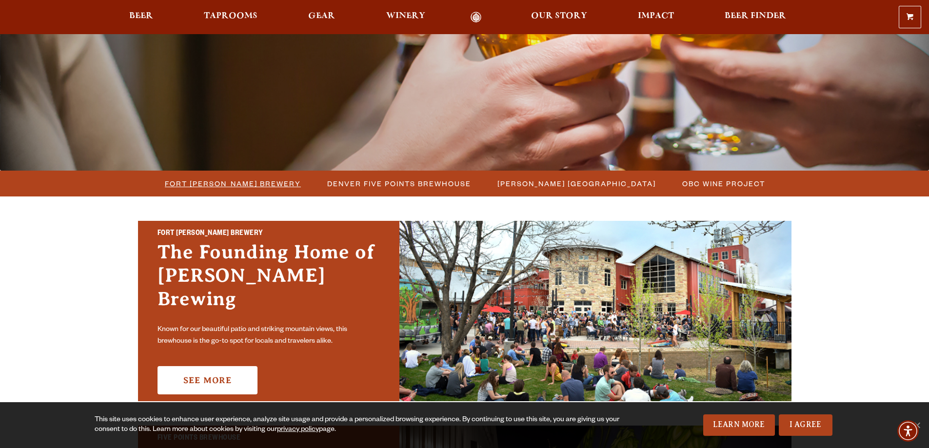 The image size is (929, 448). What do you see at coordinates (559, 17) in the screenshot?
I see `a: Our Story` at bounding box center [559, 17].